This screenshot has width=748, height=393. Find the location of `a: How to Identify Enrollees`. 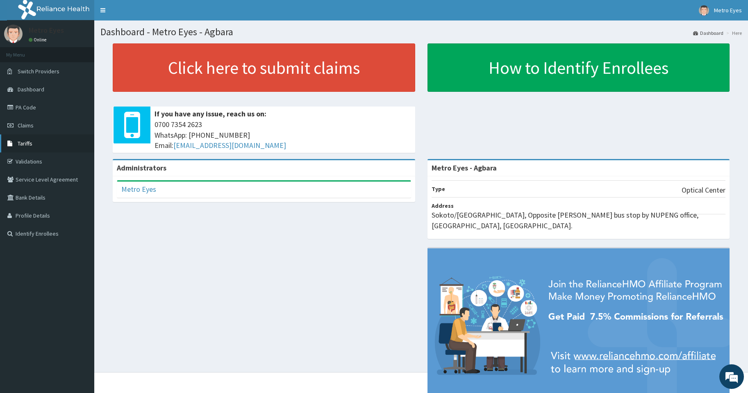

a: How to Identify Enrollees is located at coordinates (579, 68).